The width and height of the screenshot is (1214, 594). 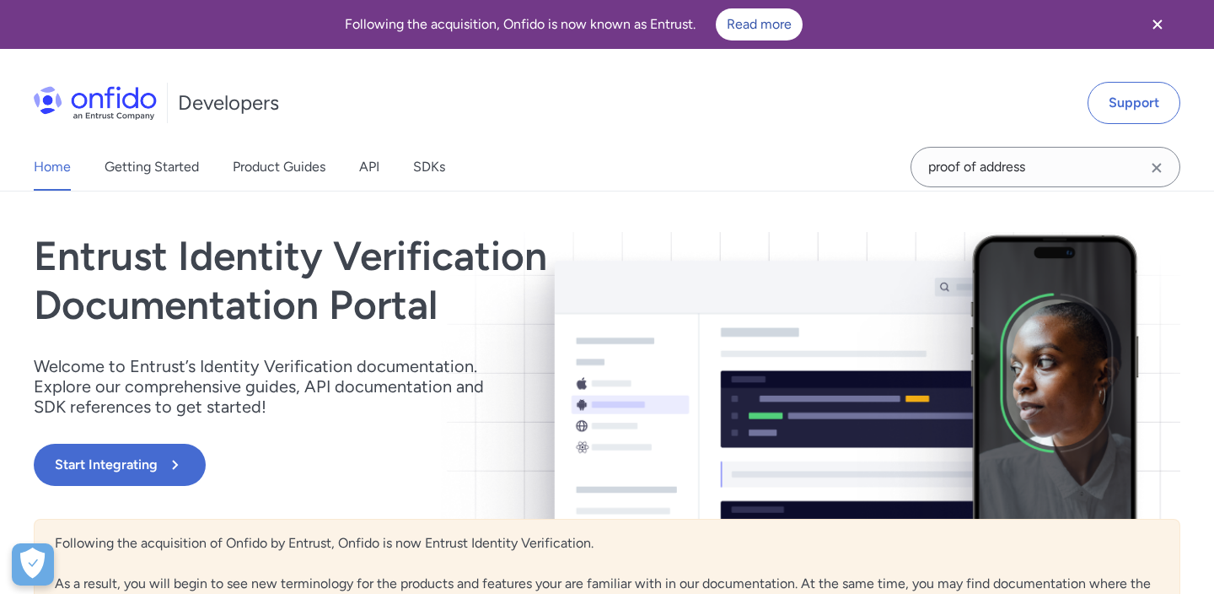 What do you see at coordinates (435, 280) in the screenshot?
I see `h1: Entrust Identity Verification Documentation Portal` at bounding box center [435, 280].